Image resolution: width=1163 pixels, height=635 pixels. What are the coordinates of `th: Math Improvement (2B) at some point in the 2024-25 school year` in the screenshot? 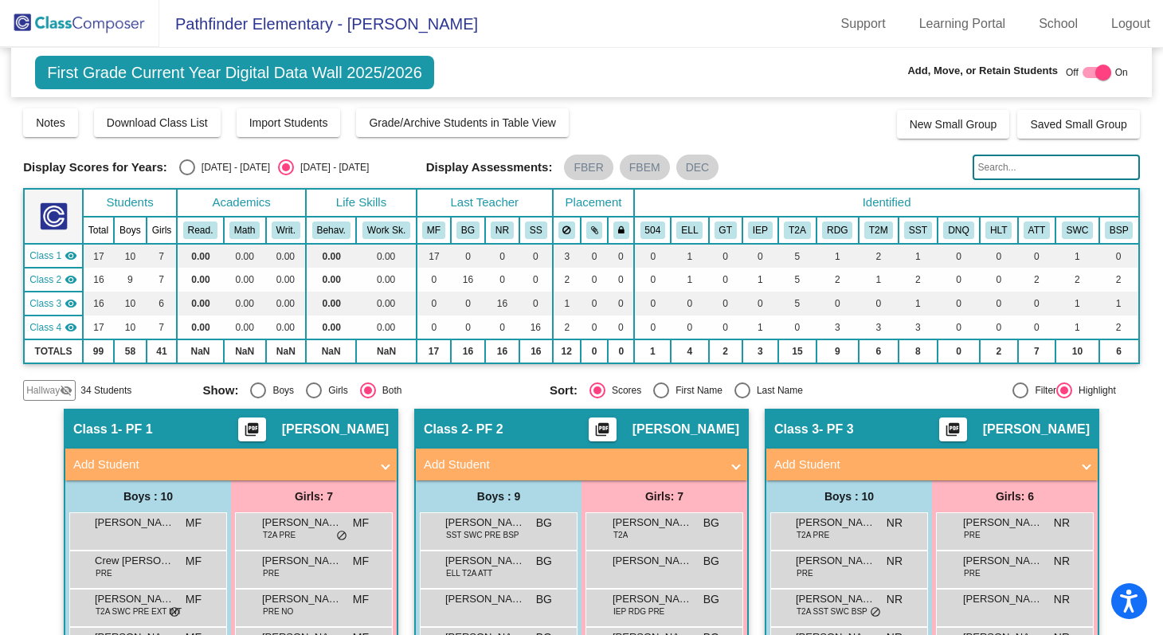 It's located at (879, 230).